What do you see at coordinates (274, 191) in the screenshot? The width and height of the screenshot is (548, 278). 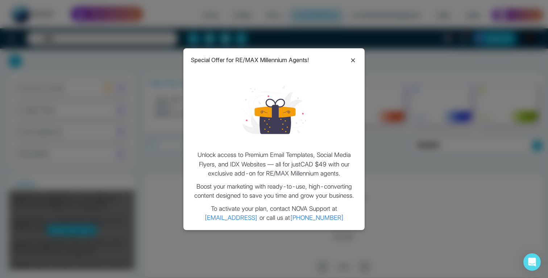 I see `p: Boost your marketing with ready-to-use, high-converting content designed to save you time and gro...` at bounding box center [274, 191].